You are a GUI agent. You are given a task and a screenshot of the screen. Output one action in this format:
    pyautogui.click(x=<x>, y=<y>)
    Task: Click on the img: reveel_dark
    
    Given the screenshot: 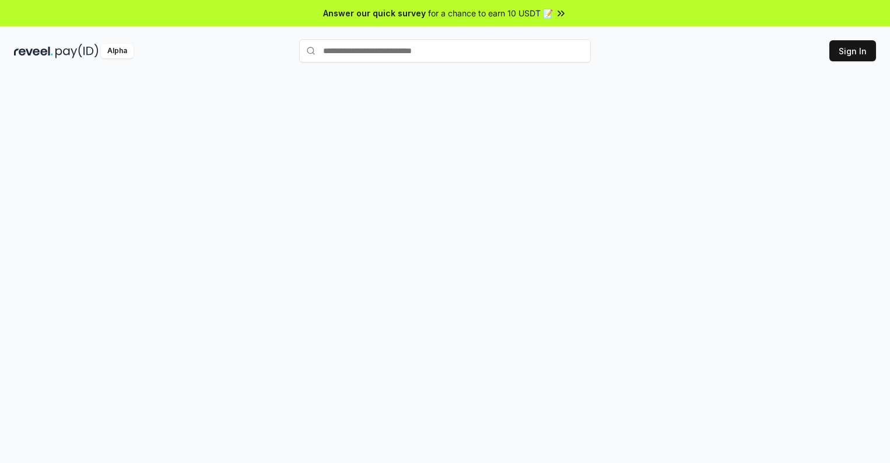 What is the action you would take?
    pyautogui.click(x=33, y=51)
    